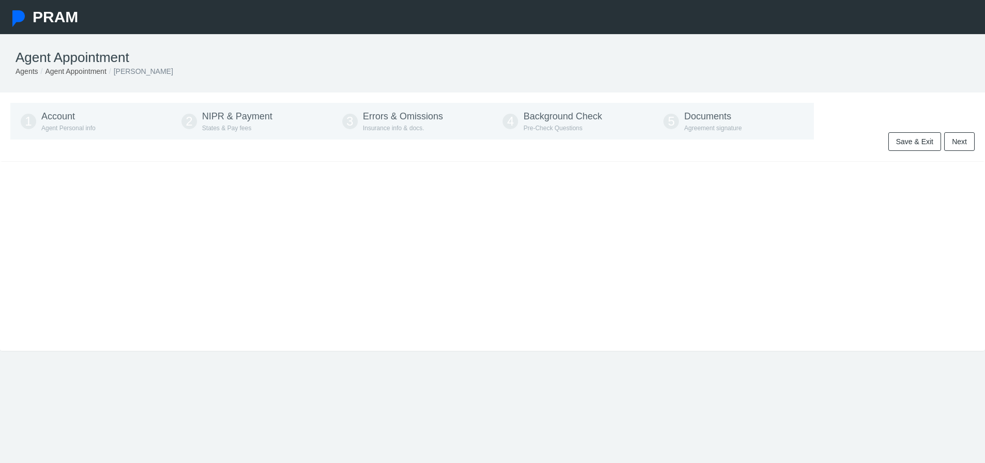 Image resolution: width=985 pixels, height=463 pixels. What do you see at coordinates (237, 116) in the screenshot?
I see `span: NIPR & Payment` at bounding box center [237, 116].